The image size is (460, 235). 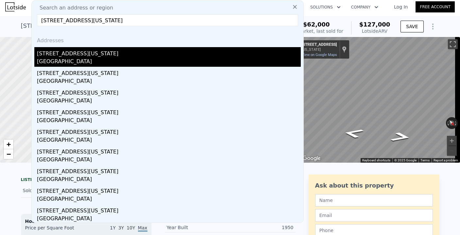 I want to click on span: 1Y, so click(x=112, y=227).